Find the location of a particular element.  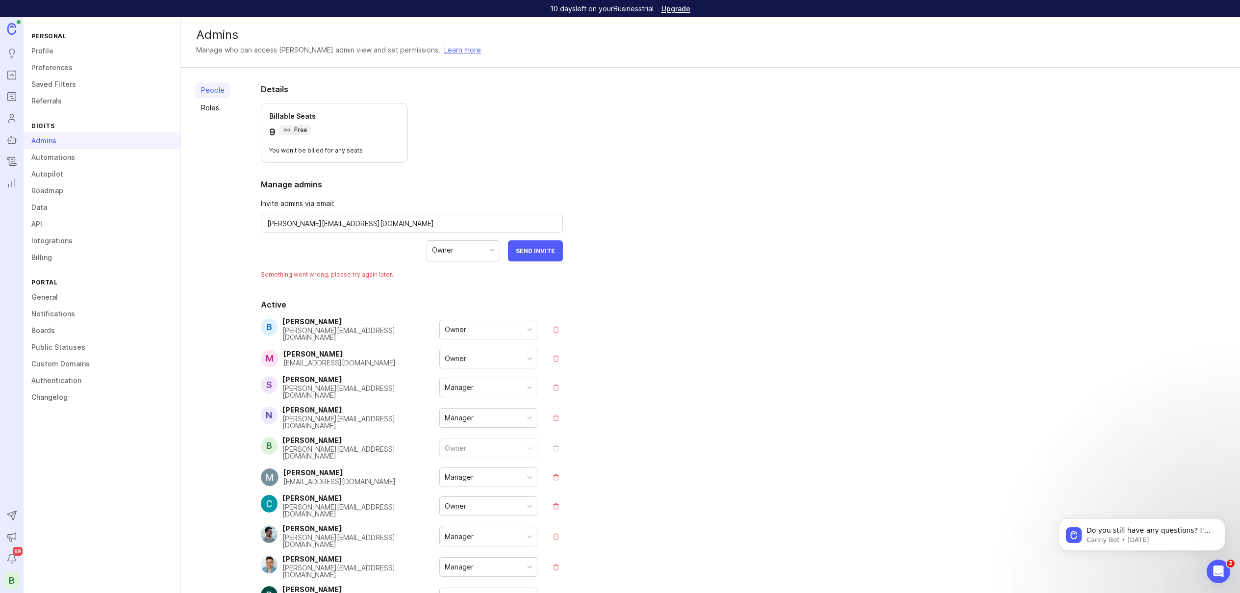

img: Erik Leib is located at coordinates (269, 564).